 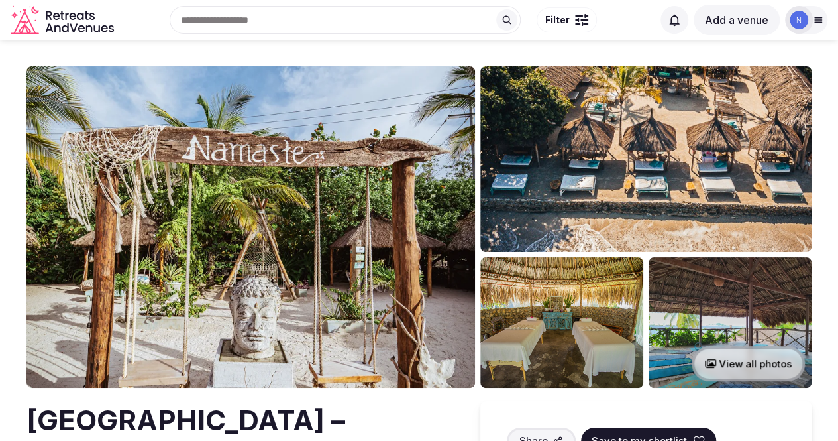 I want to click on a: Add a venue, so click(x=737, y=20).